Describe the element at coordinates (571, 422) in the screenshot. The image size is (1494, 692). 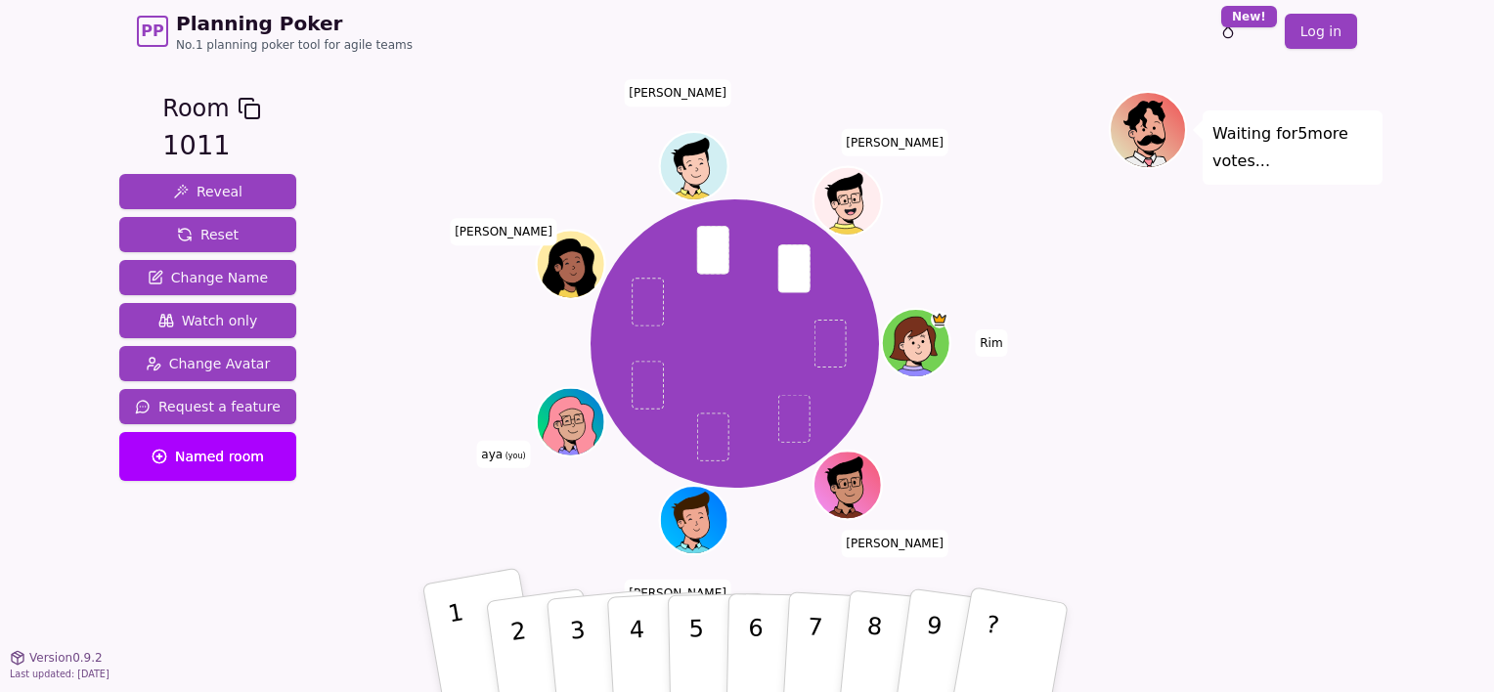
I see `button: Click to change your avatar` at that location.